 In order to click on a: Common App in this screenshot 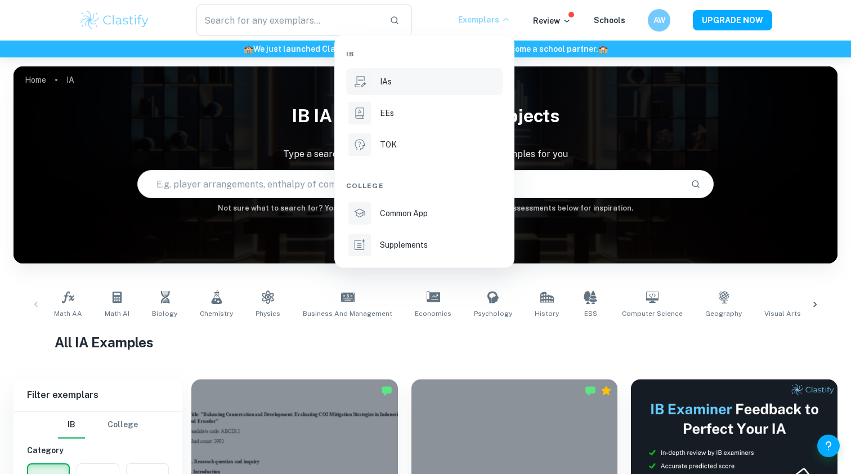, I will do `click(424, 213)`.